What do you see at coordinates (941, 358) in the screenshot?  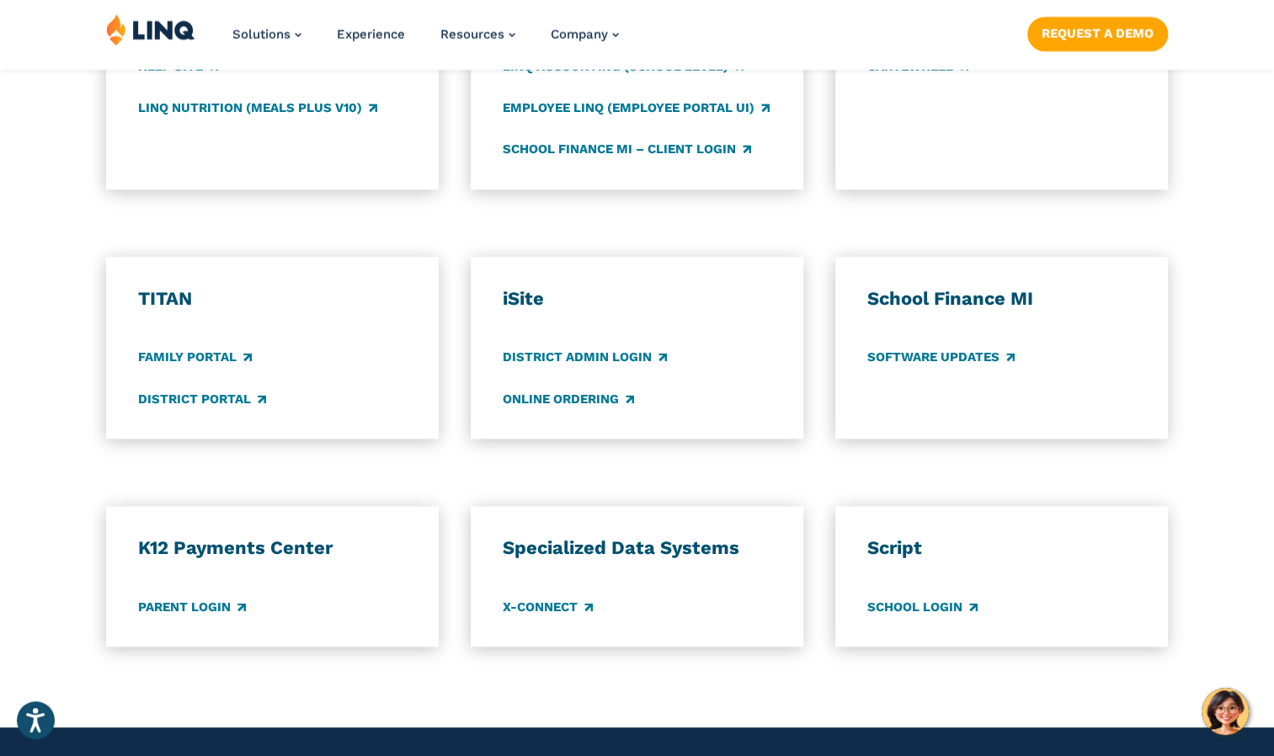 I see `a: Software Updates` at bounding box center [941, 358].